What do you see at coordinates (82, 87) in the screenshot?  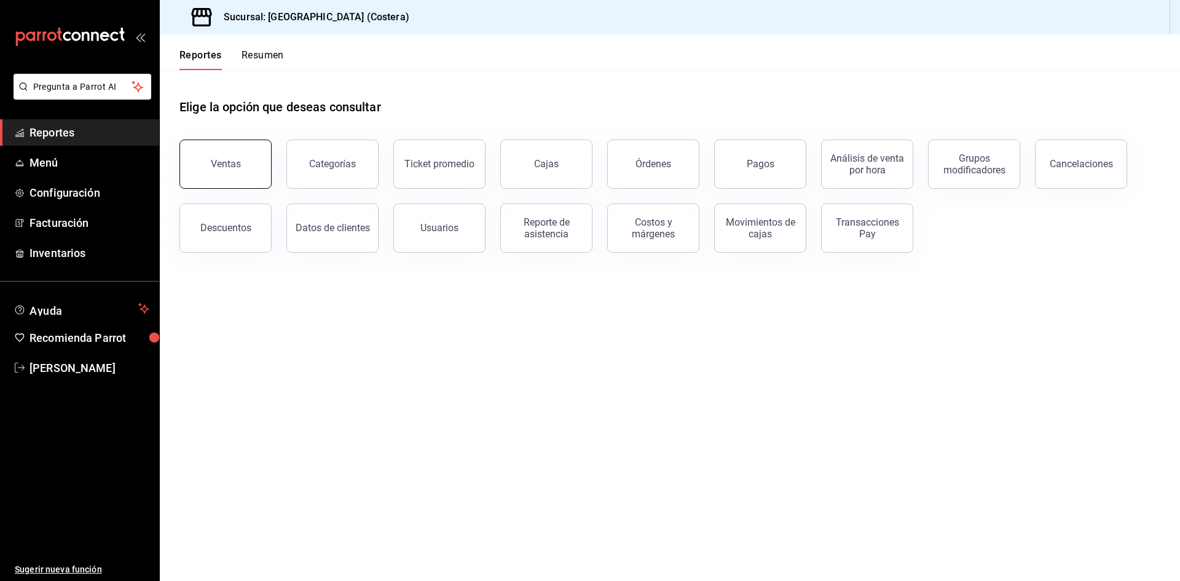 I see `button: Pregunta a Parrot AI` at bounding box center [82, 87].